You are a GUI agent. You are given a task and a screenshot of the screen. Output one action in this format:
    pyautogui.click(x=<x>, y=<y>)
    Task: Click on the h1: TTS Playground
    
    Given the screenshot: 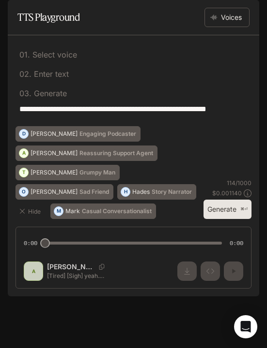 What is the action you would take?
    pyautogui.click(x=48, y=17)
    